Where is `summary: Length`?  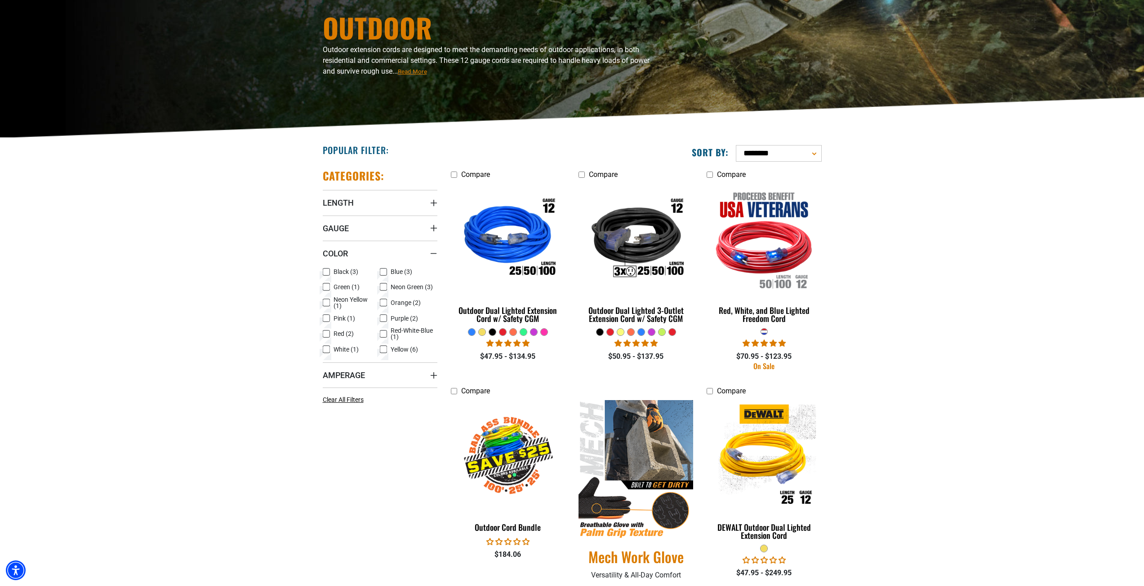 summary: Length is located at coordinates (380, 203).